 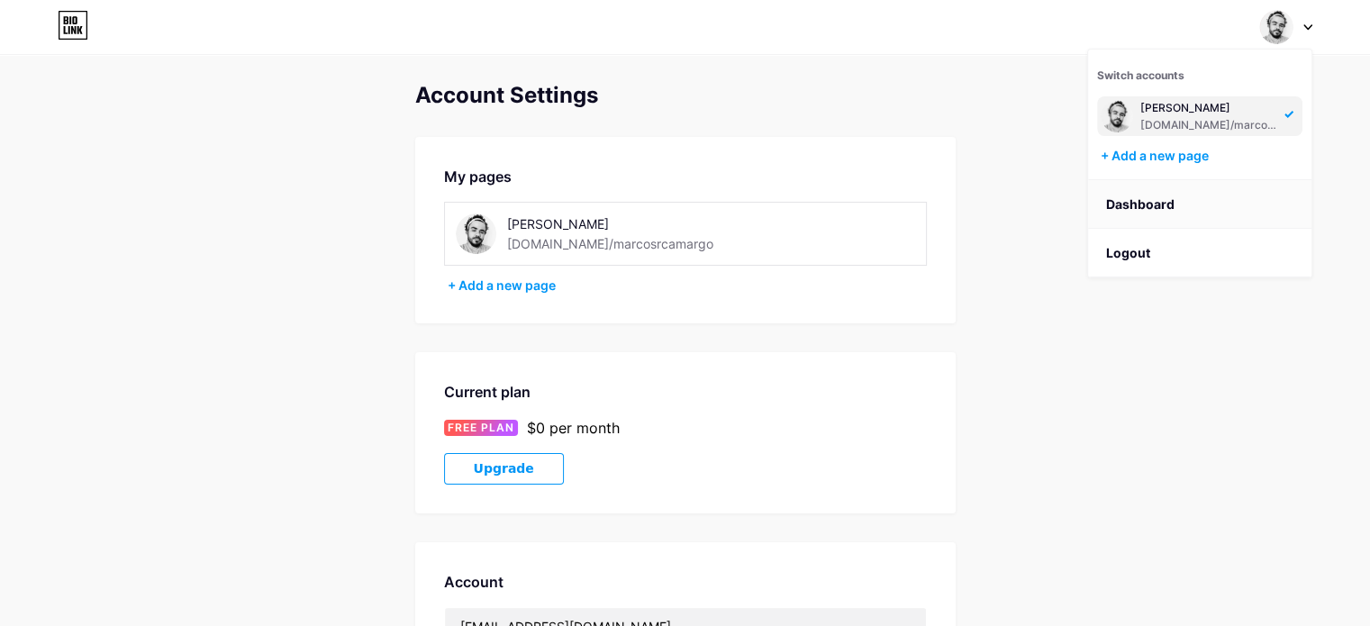 I want to click on button: Upgrade, so click(x=504, y=469).